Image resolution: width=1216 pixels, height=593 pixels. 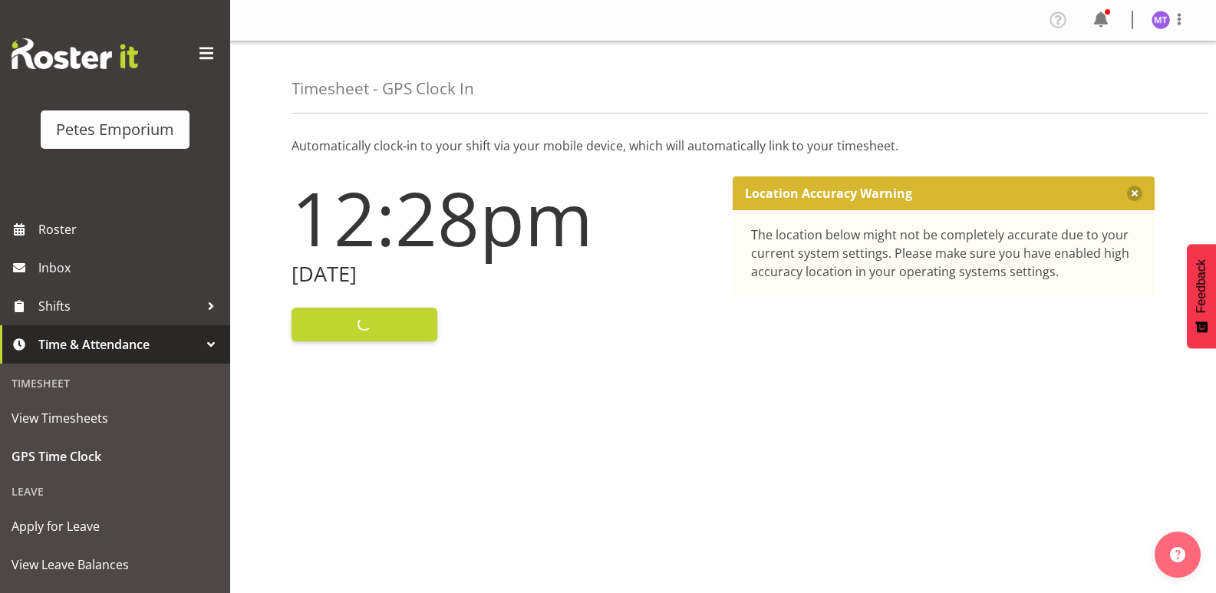 What do you see at coordinates (119, 306) in the screenshot?
I see `span: Shifts` at bounding box center [119, 306].